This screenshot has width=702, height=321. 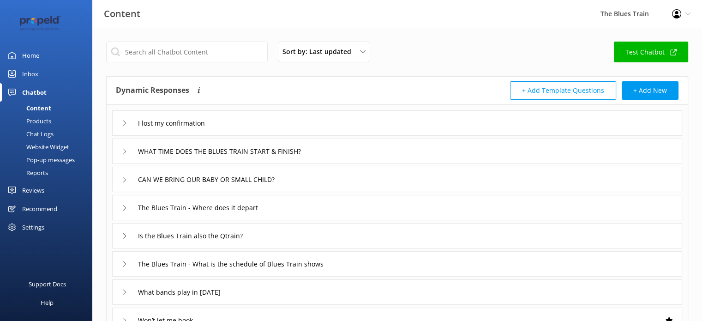 What do you see at coordinates (34, 92) in the screenshot?
I see `div: Chatbot` at bounding box center [34, 92].